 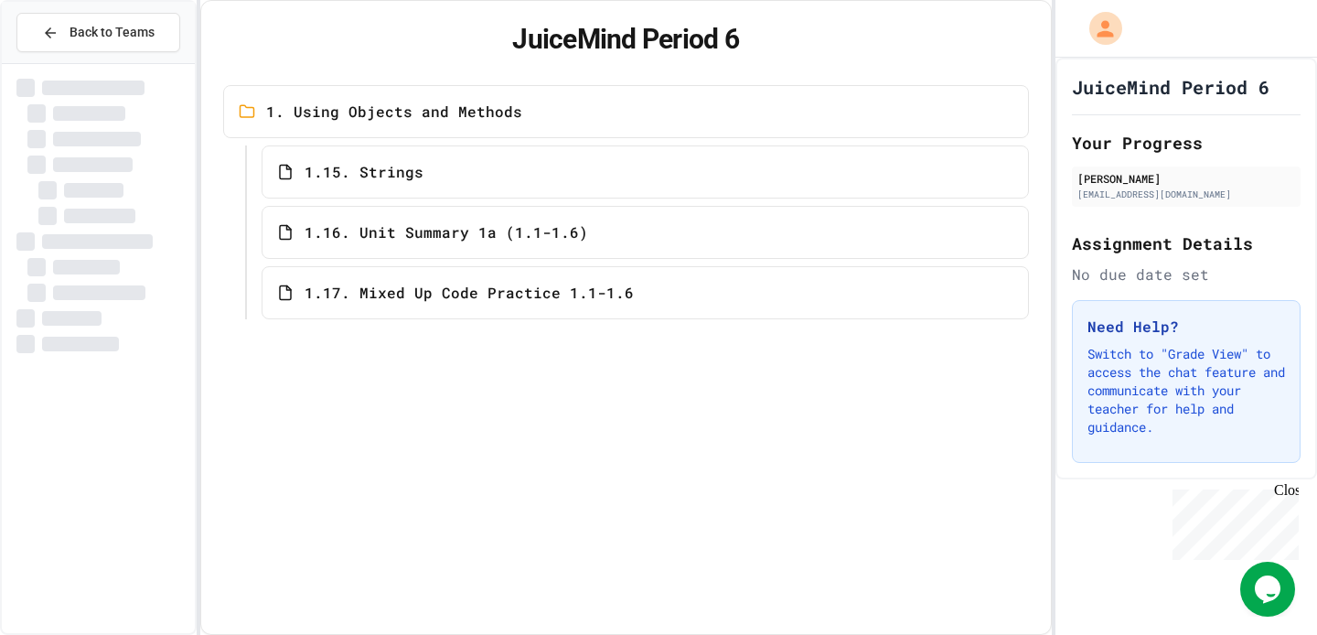 What do you see at coordinates (645, 172) in the screenshot?
I see `a: 1.15. Strings` at bounding box center [645, 172].